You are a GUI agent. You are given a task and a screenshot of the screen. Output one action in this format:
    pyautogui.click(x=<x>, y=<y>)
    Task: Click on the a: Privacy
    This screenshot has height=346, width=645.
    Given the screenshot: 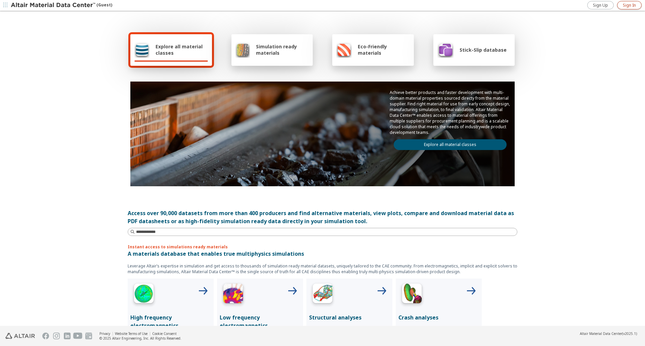 What is the action you would take?
    pyautogui.click(x=105, y=334)
    